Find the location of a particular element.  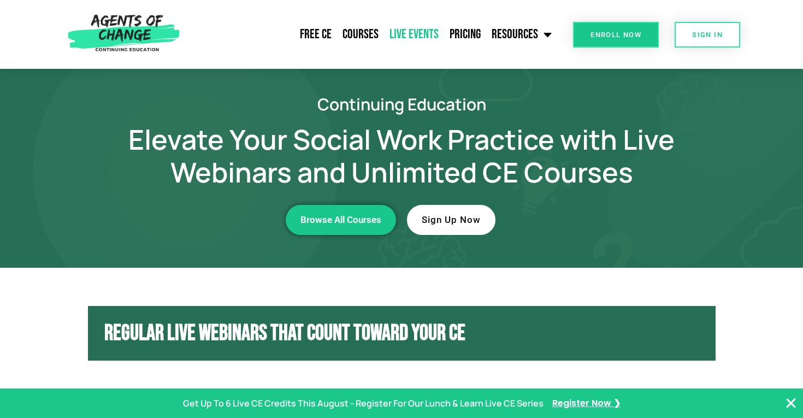

span: SIGN IN is located at coordinates (707, 34).